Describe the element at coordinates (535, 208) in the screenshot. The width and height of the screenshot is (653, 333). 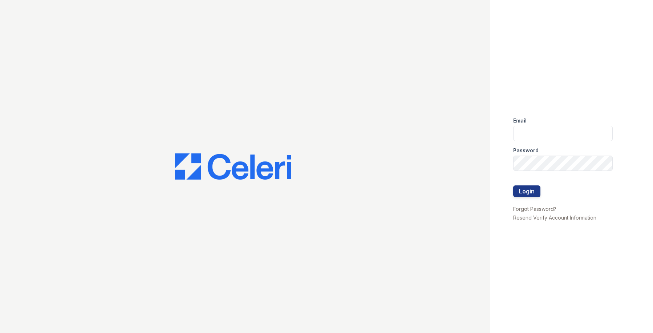
I see `a: Forgot Password?` at that location.